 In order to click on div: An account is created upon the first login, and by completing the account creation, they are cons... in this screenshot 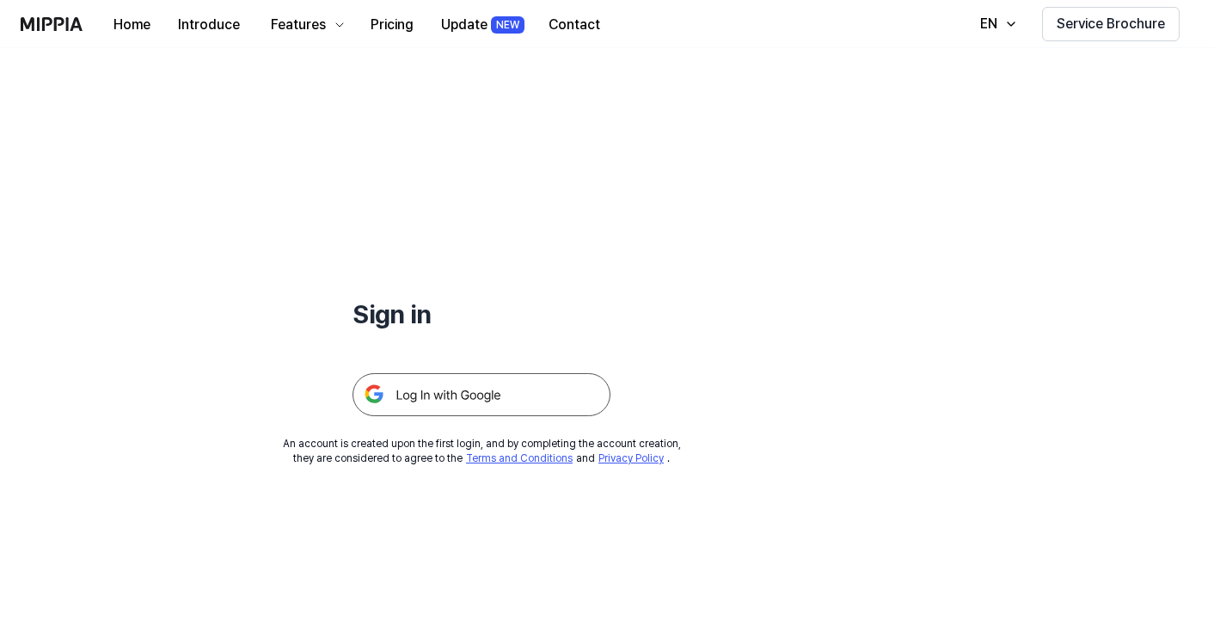, I will do `click(481, 451)`.